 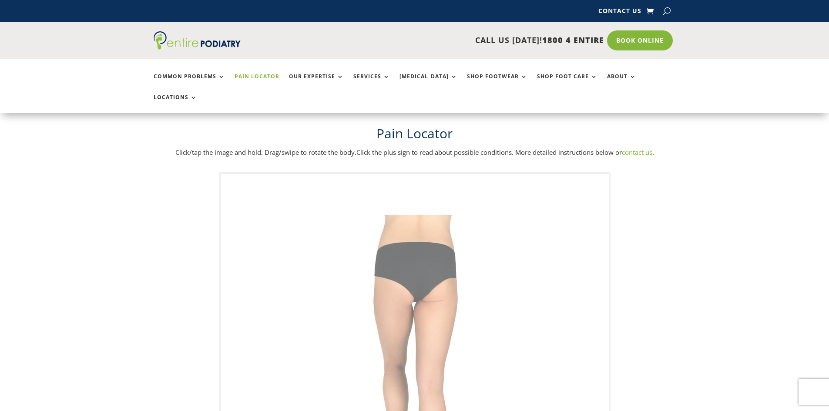 What do you see at coordinates (573, 40) in the screenshot?
I see `span: 1800 4 ENTIRE` at bounding box center [573, 40].